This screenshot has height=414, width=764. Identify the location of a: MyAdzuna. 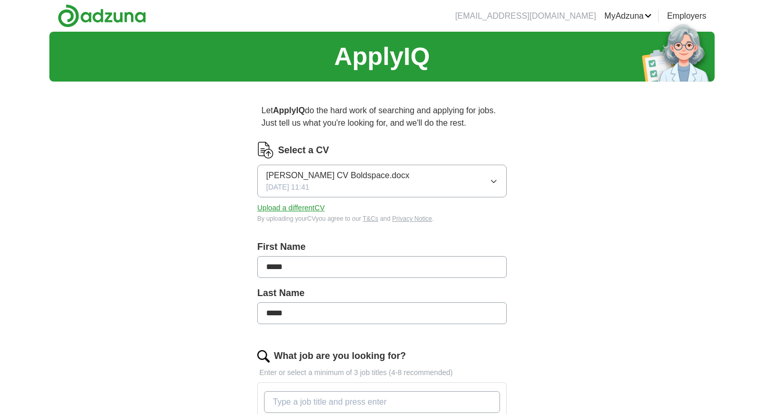
(628, 16).